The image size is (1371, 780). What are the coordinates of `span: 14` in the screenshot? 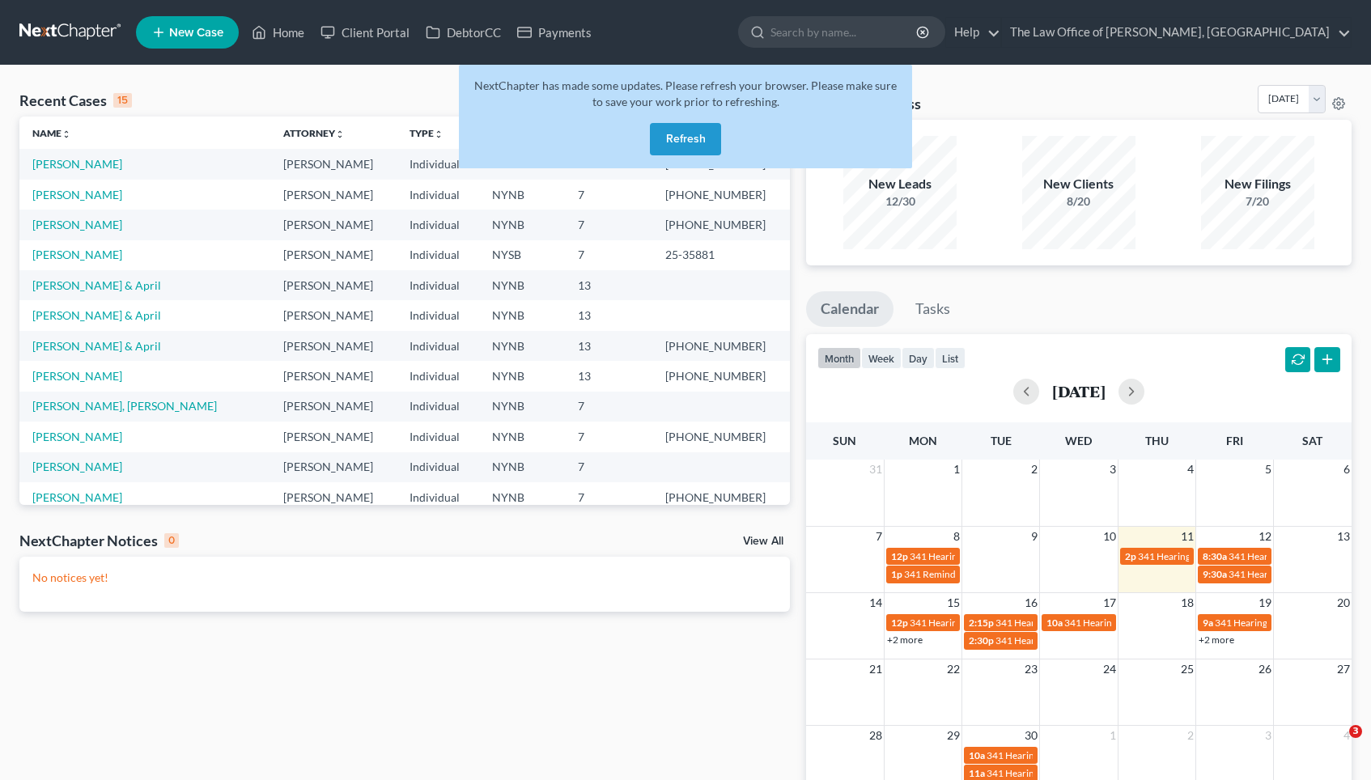 It's located at (876, 603).